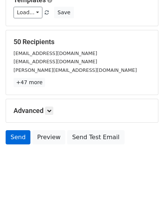 The width and height of the screenshot is (164, 208). What do you see at coordinates (18, 137) in the screenshot?
I see `a: Send` at bounding box center [18, 137].